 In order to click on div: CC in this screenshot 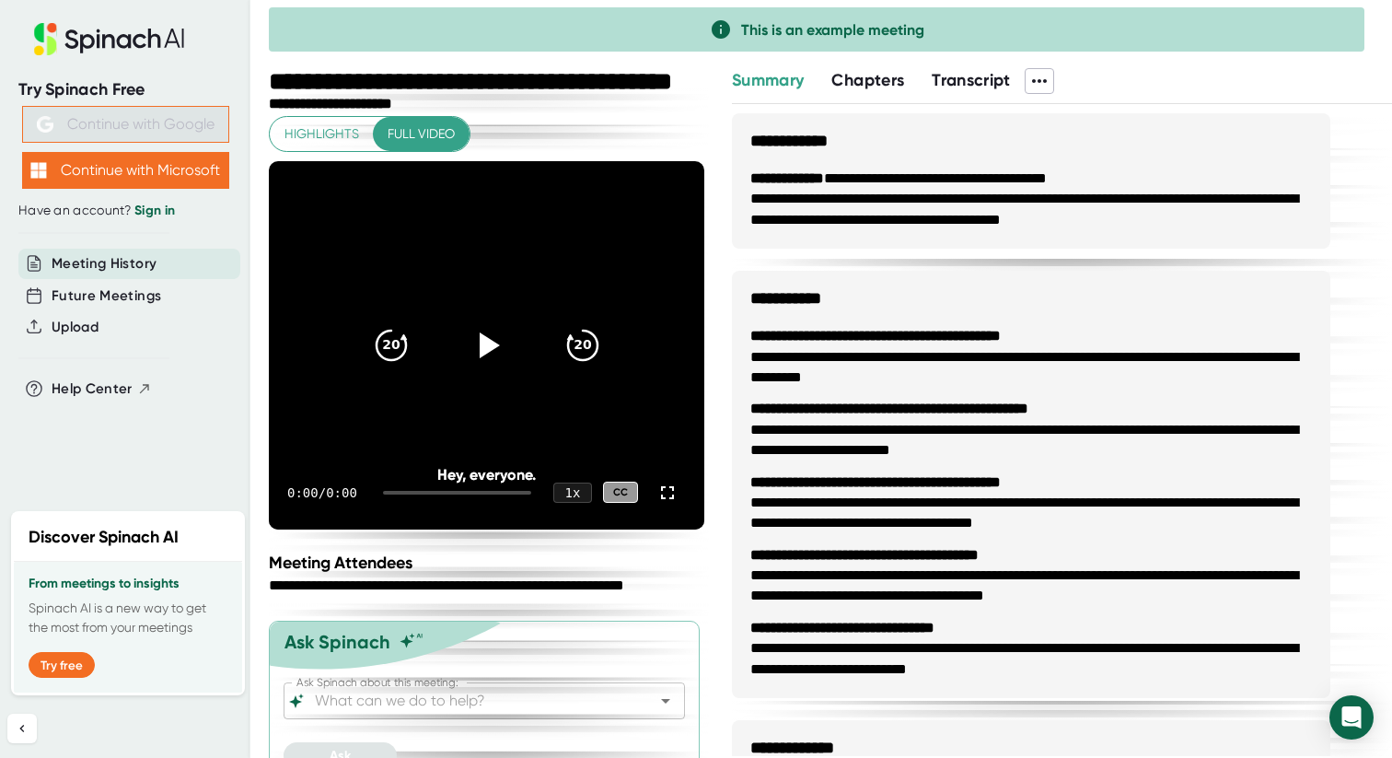, I will do `click(621, 492)`.